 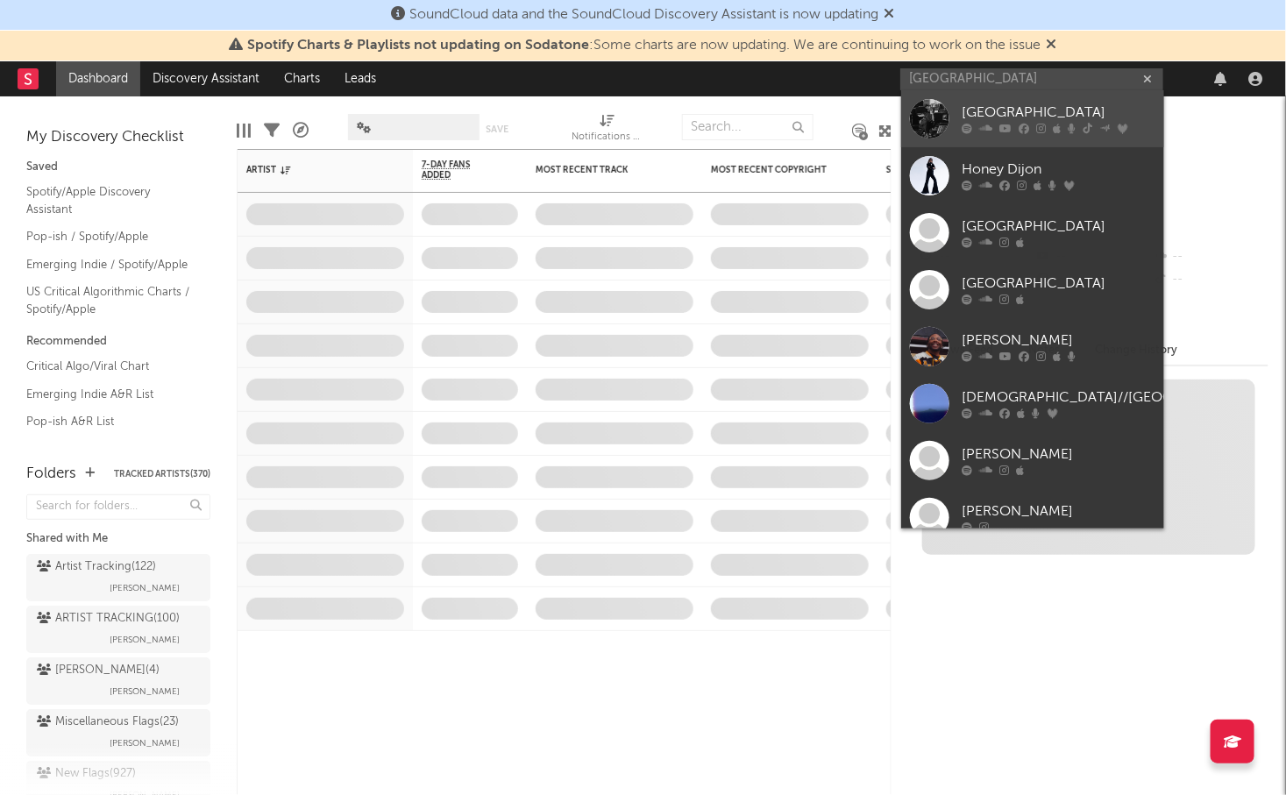 What do you see at coordinates (777, 170) in the screenshot?
I see `div: Most Recent Copyright` at bounding box center [777, 170].